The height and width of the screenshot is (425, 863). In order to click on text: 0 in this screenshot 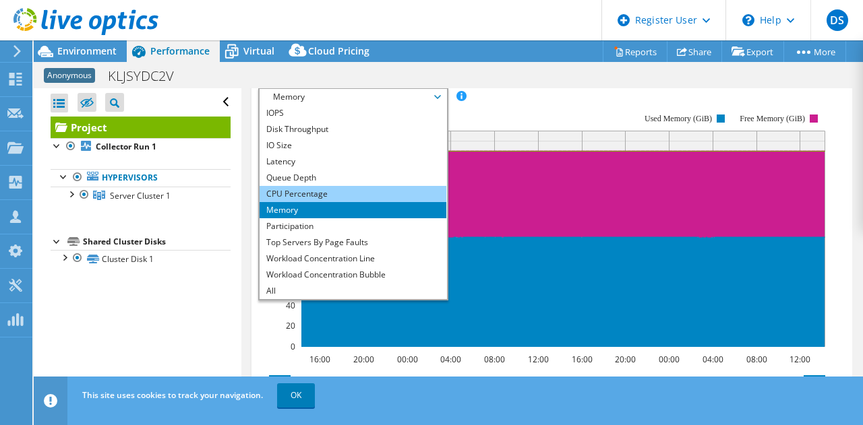, I will do `click(292, 346)`.